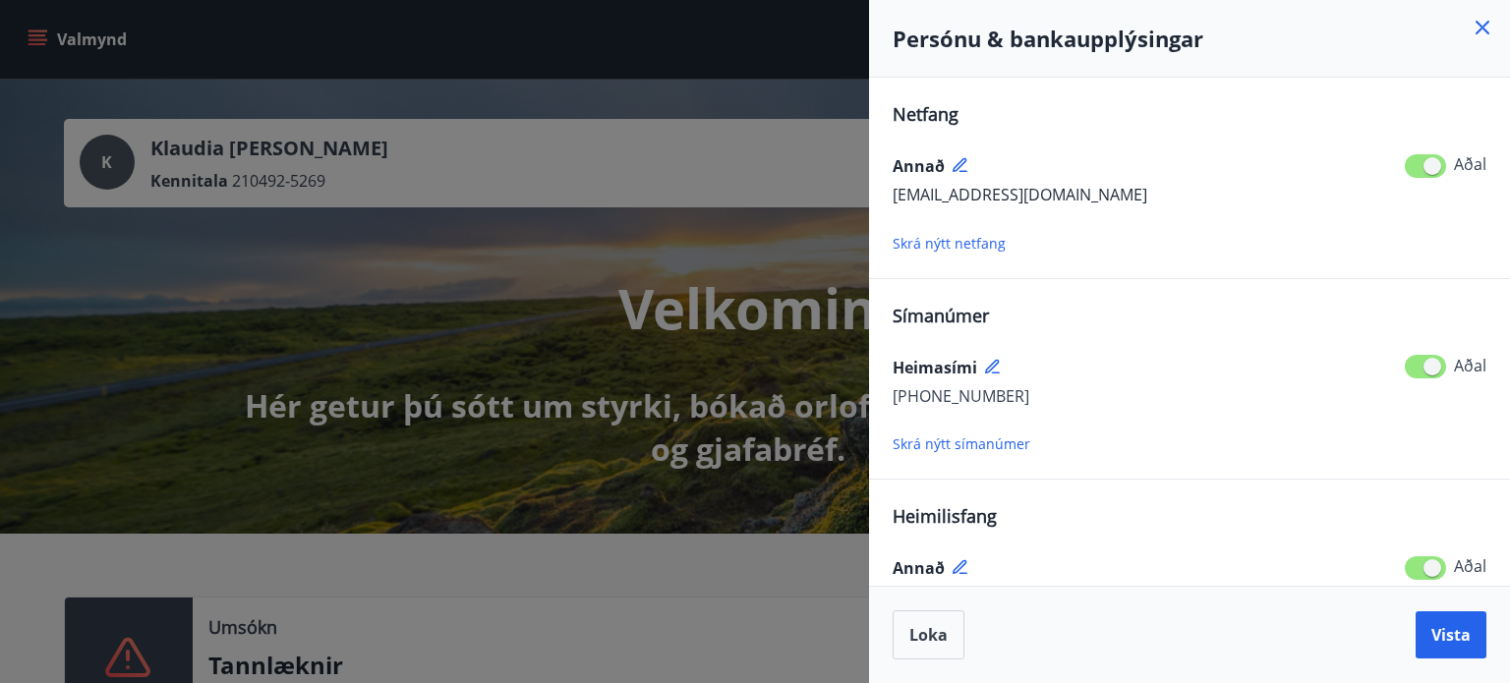  Describe the element at coordinates (962, 443) in the screenshot. I see `span: Skrá nýtt símanúmer` at that location.